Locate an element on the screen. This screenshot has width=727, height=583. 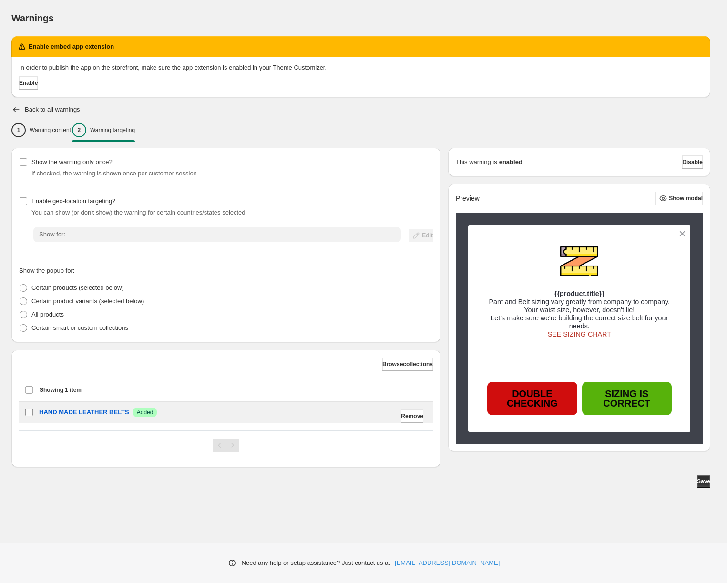
p: All products is located at coordinates (48, 315).